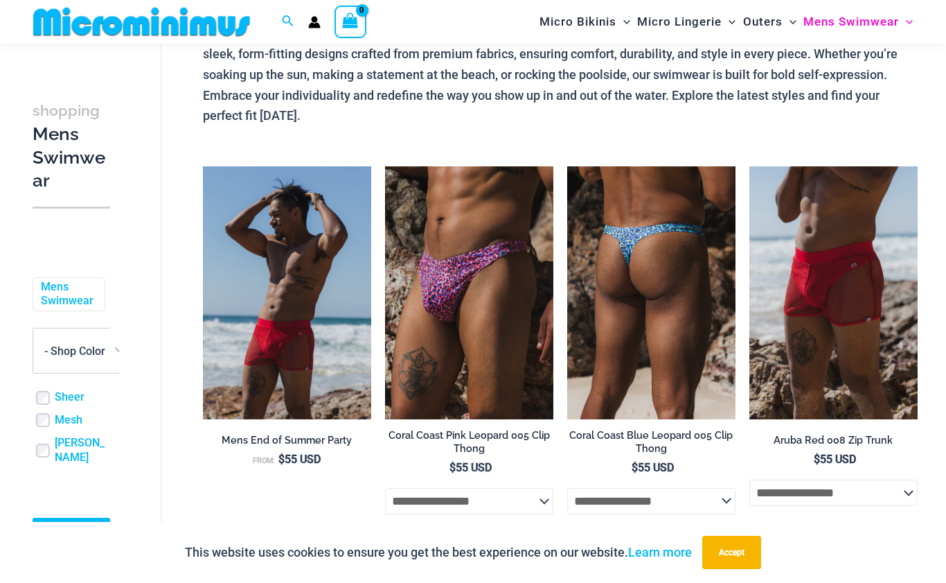  I want to click on nav: Site Navigation, so click(726, 21).